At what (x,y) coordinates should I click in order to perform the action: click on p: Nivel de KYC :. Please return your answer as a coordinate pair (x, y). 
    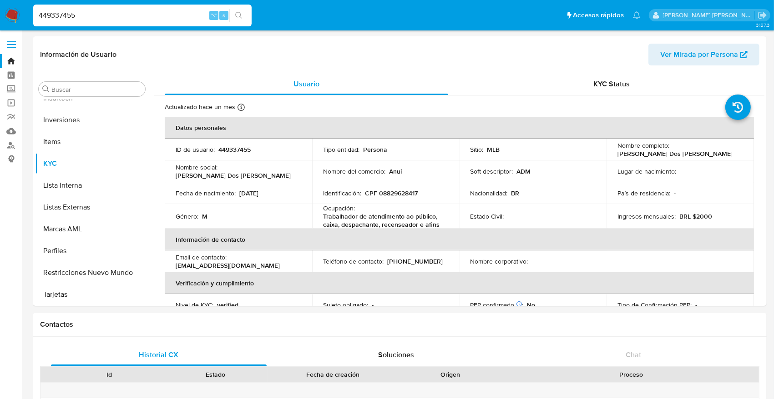
    Looking at the image, I should click on (194, 305).